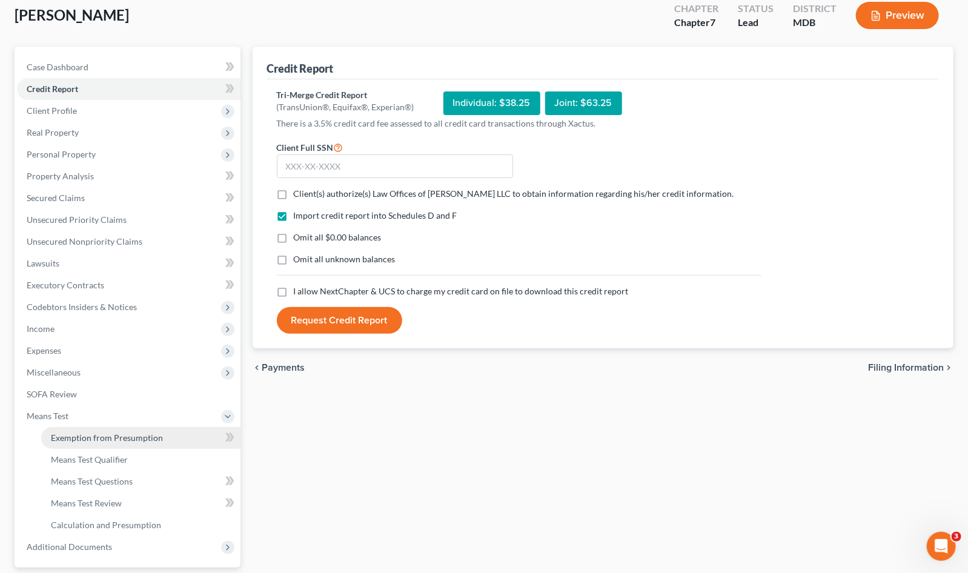 The height and width of the screenshot is (573, 968). I want to click on a: Unsecured Priority Claims, so click(128, 220).